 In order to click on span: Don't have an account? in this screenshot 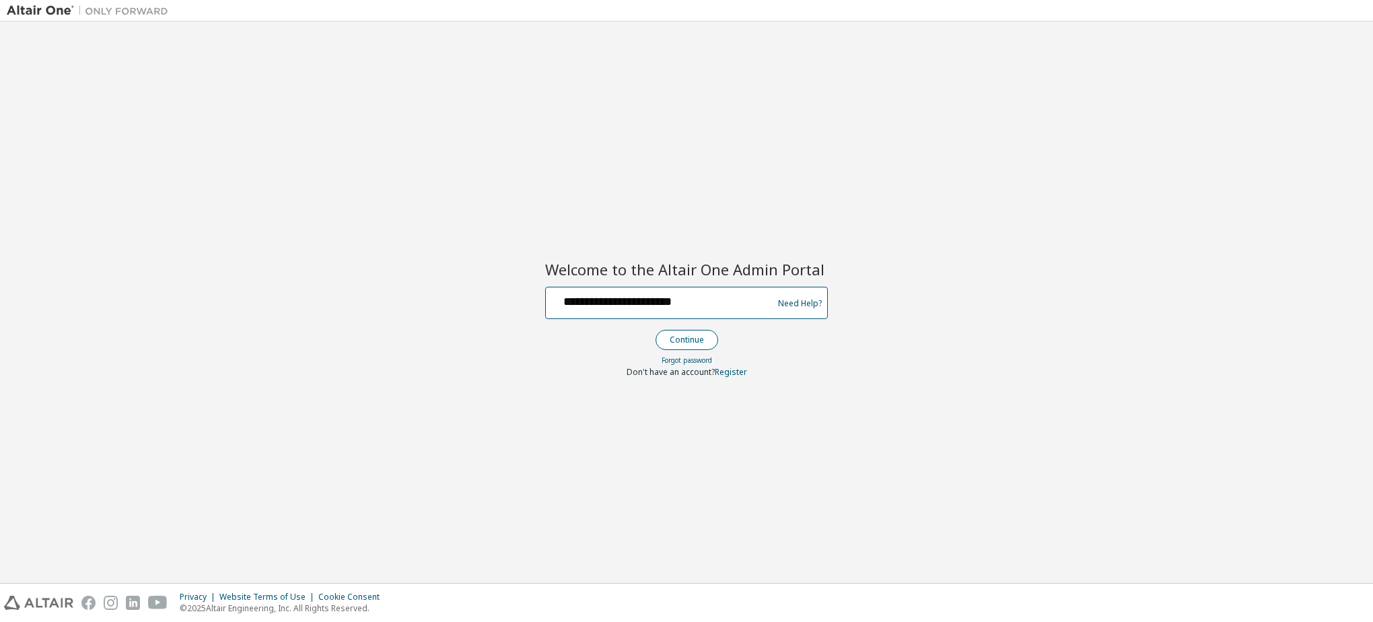, I will do `click(670, 371)`.